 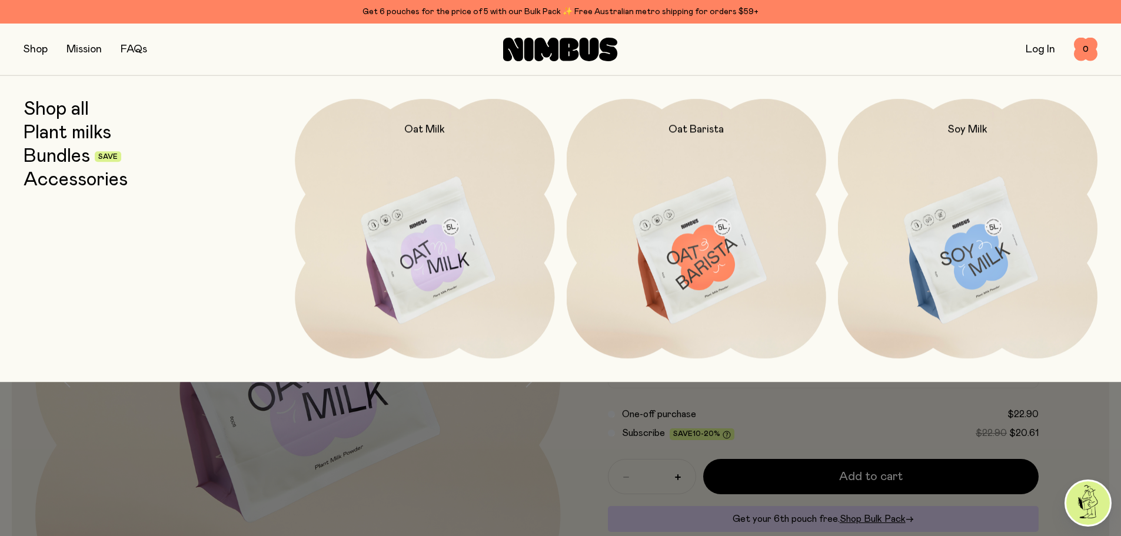 I want to click on button: 0, so click(x=1086, y=49).